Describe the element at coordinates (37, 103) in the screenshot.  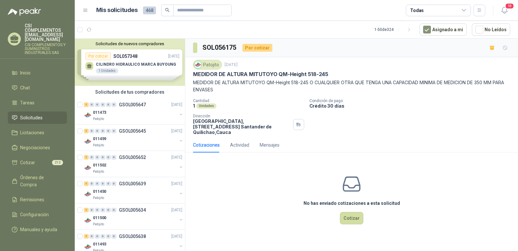
I see `a: Tareas` at that location.